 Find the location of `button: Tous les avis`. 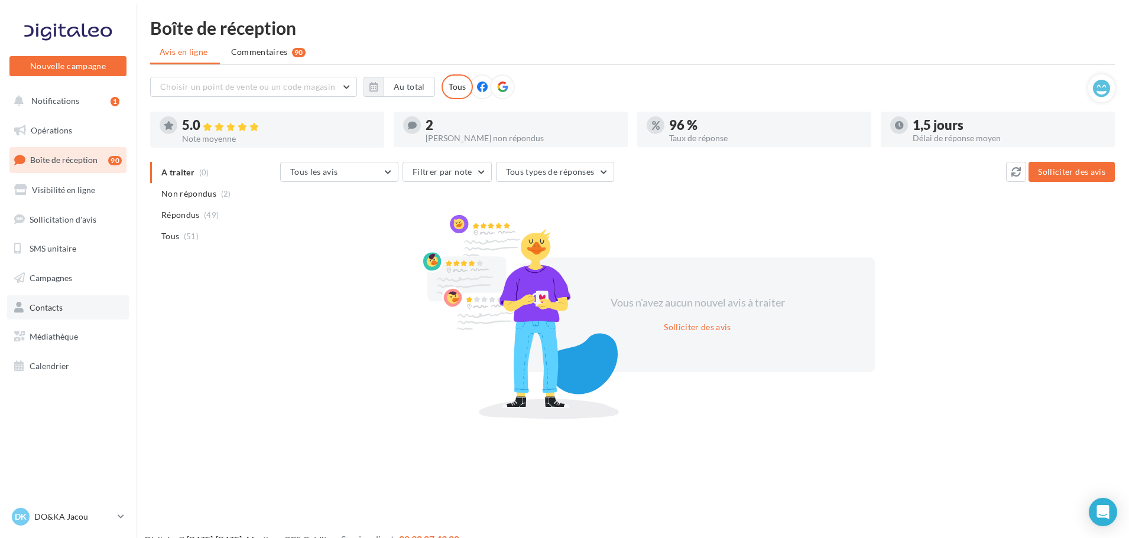

button: Tous les avis is located at coordinates (339, 172).